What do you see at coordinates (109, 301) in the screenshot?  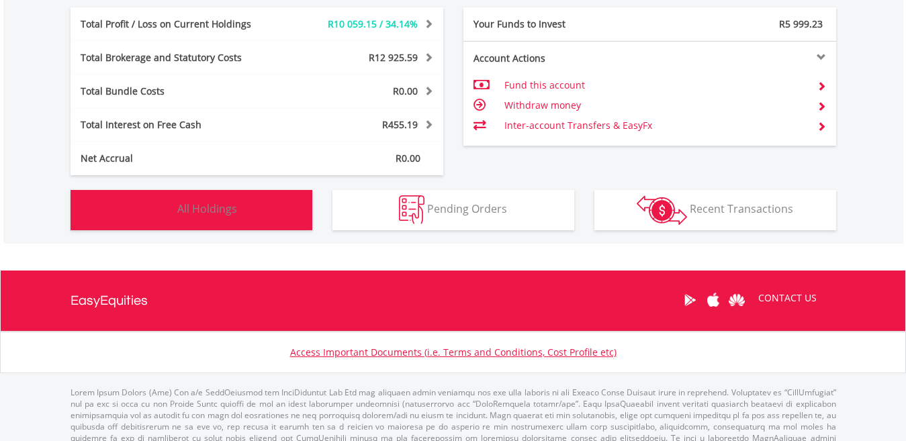 I see `div: EasyEquities` at bounding box center [109, 301].